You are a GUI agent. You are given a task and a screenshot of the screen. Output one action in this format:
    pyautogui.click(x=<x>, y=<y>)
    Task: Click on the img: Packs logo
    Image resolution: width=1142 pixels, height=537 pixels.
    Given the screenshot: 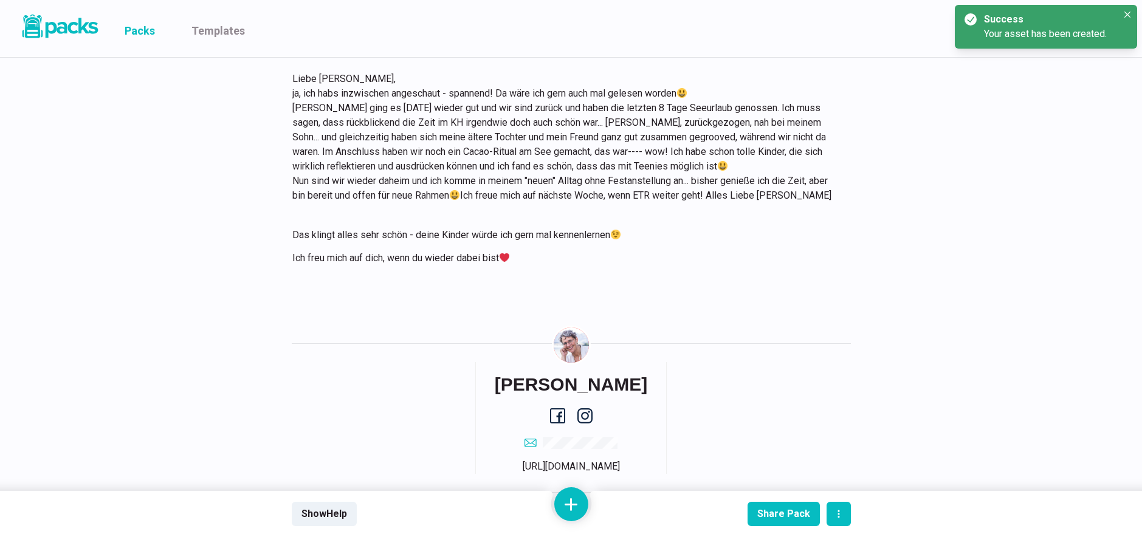 What is the action you would take?
    pyautogui.click(x=59, y=26)
    